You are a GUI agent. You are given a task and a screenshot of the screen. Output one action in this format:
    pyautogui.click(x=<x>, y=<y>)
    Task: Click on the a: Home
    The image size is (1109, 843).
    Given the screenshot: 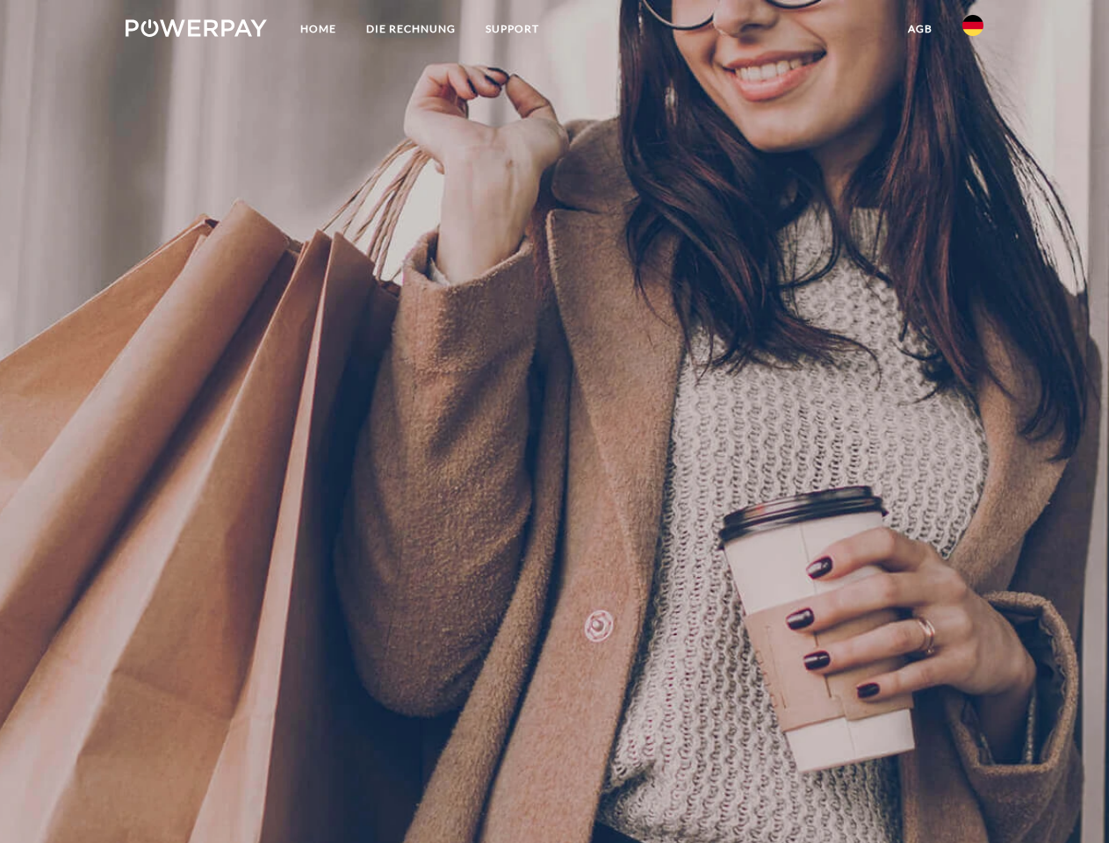 What is the action you would take?
    pyautogui.click(x=318, y=29)
    